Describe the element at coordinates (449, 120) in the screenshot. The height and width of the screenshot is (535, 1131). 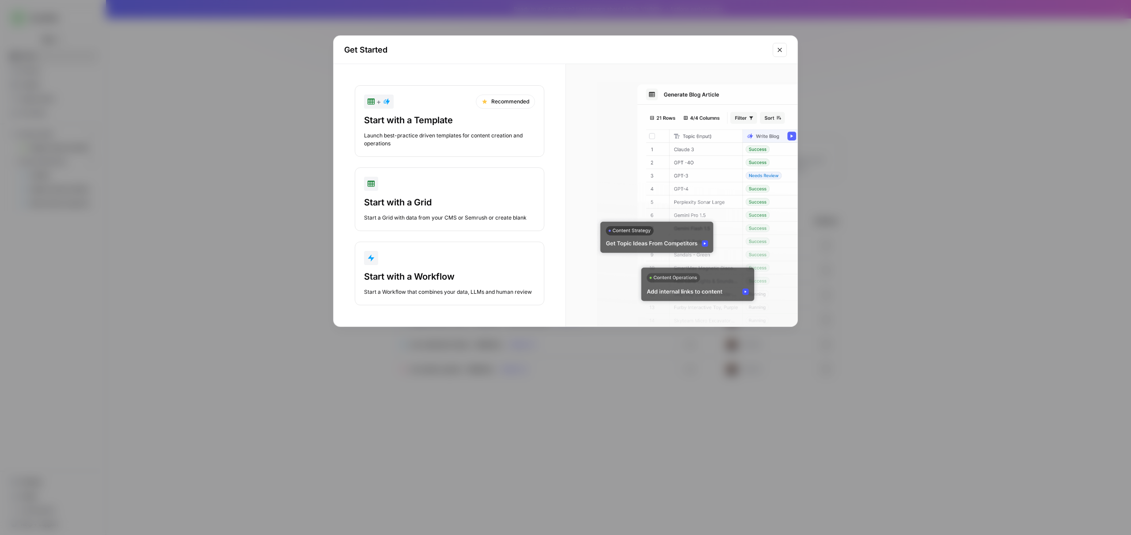
I see `div: Start with a Template` at that location.